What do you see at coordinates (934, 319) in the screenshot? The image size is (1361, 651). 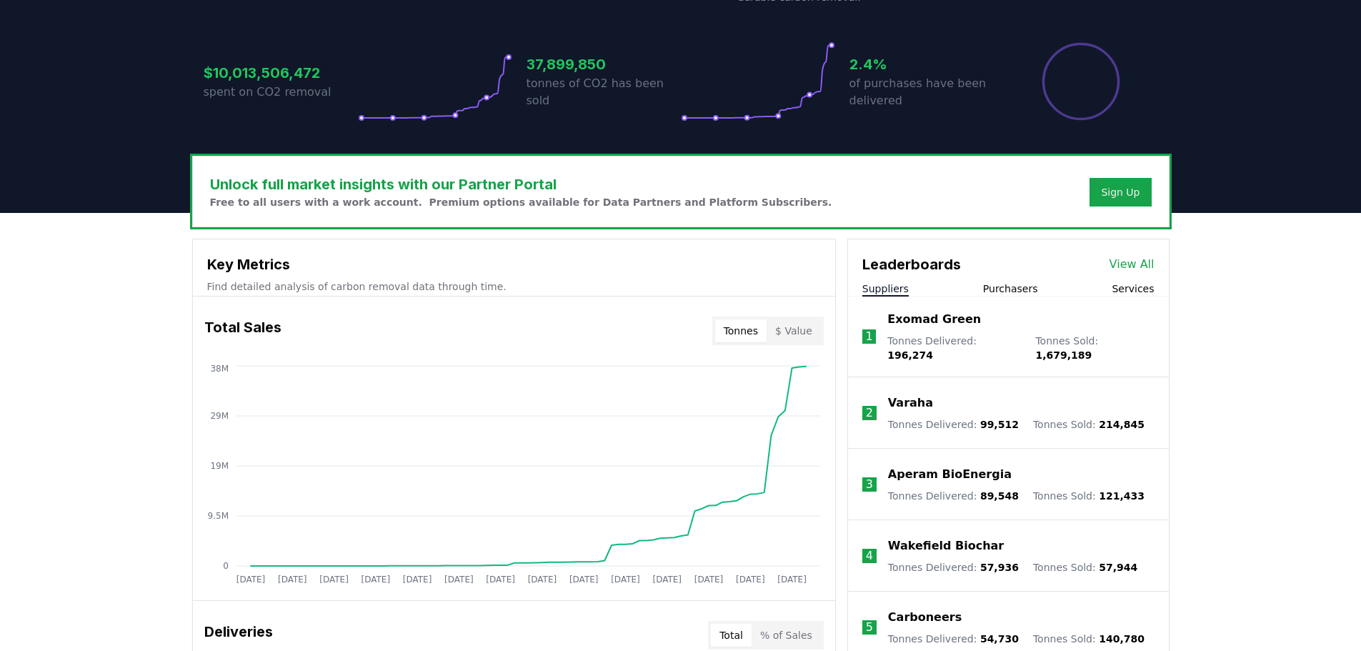 I see `a: Exomad Green` at bounding box center [934, 319].